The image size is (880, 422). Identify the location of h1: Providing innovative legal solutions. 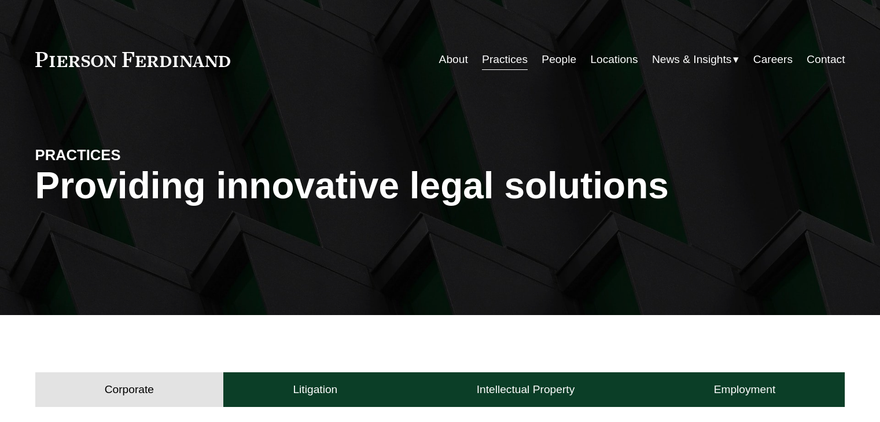
(440, 186).